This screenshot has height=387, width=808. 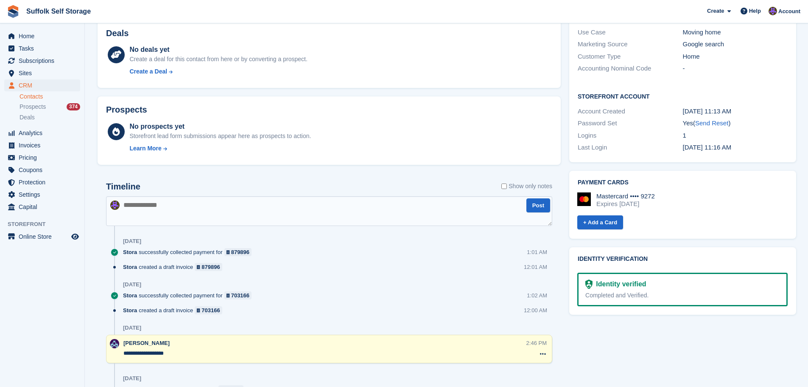 What do you see at coordinates (115, 343) in the screenshot?
I see `img: William Notcutt` at bounding box center [115, 343].